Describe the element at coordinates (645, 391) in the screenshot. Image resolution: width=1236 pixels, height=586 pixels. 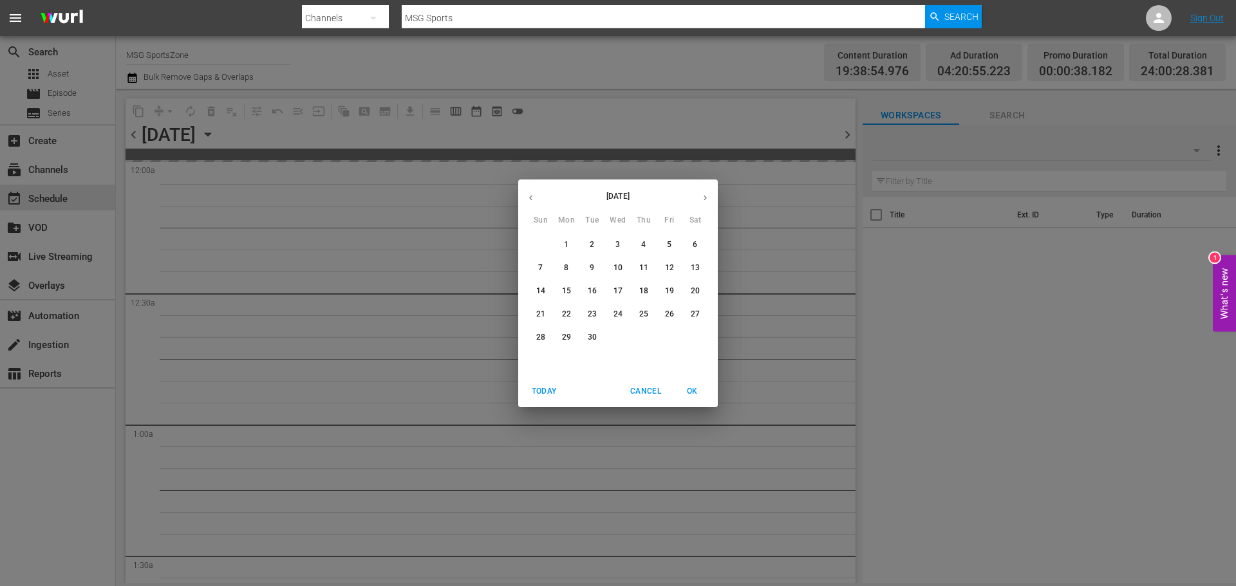
I see `span: Cancel` at that location.